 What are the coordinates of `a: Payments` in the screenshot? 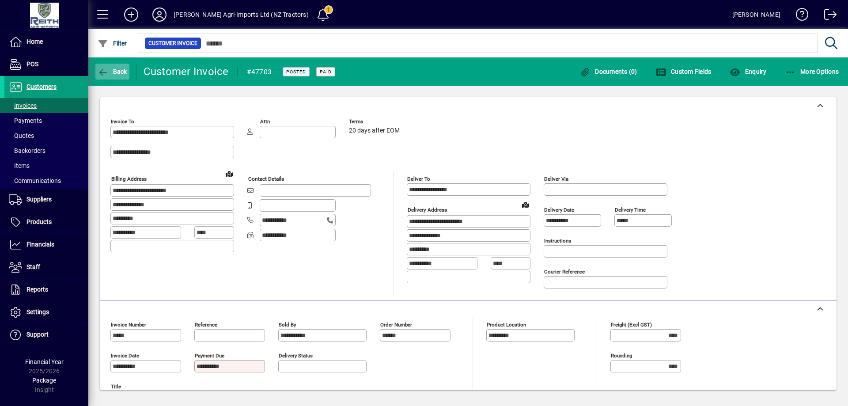 It's located at (46, 121).